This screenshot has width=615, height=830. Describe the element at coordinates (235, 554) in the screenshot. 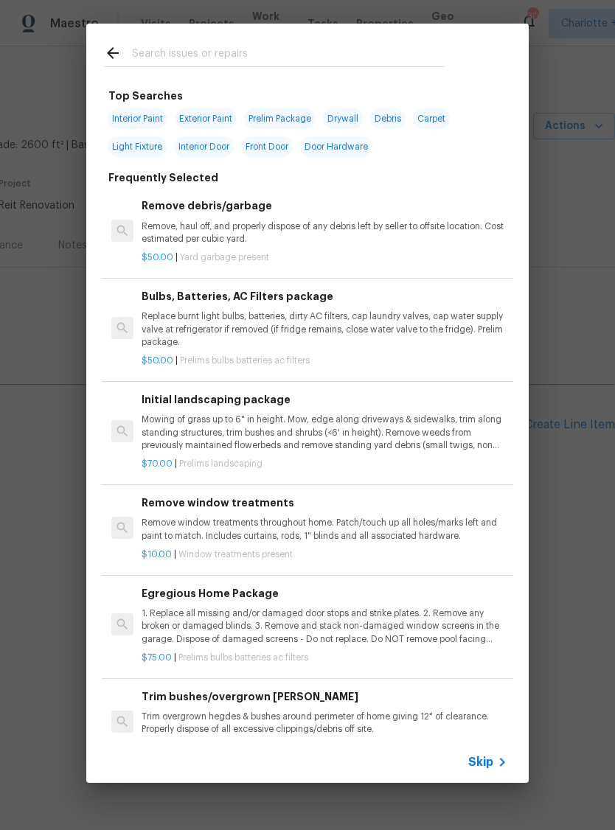

I see `span: Window treatments present` at that location.